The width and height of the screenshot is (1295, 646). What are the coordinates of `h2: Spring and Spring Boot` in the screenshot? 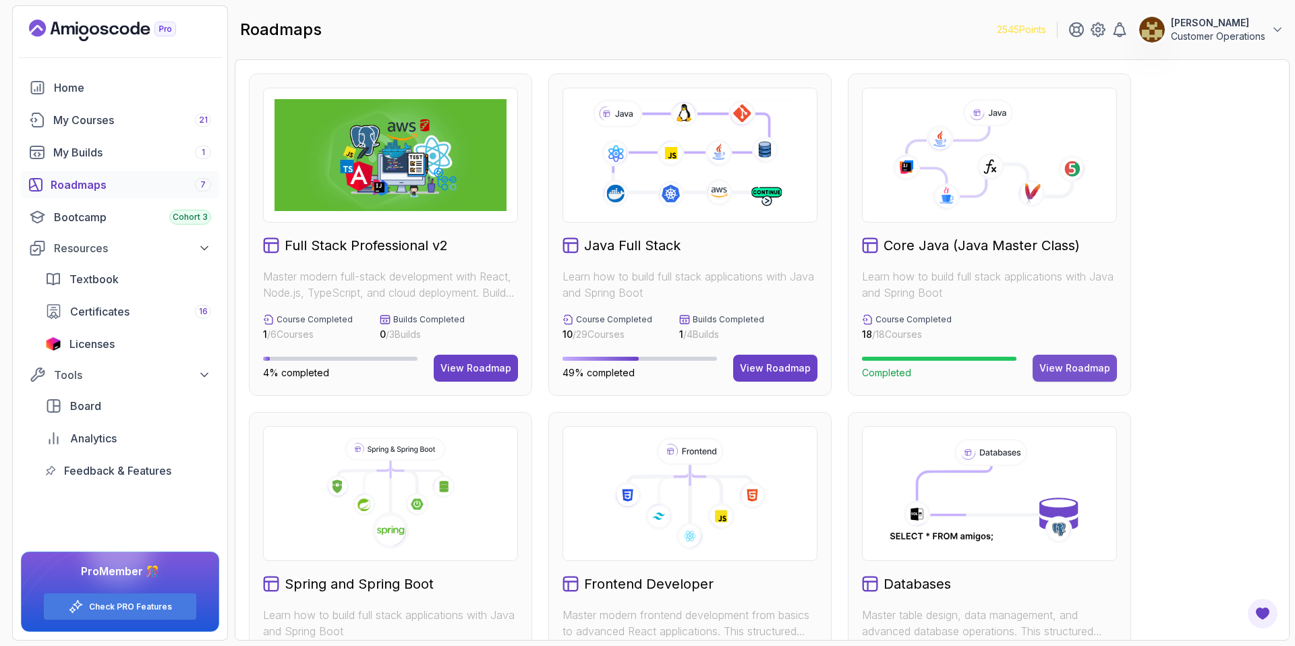 It's located at (359, 584).